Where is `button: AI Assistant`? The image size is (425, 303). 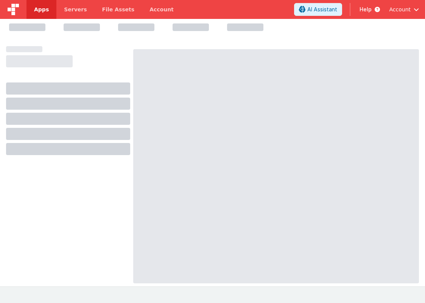 button: AI Assistant is located at coordinates (318, 9).